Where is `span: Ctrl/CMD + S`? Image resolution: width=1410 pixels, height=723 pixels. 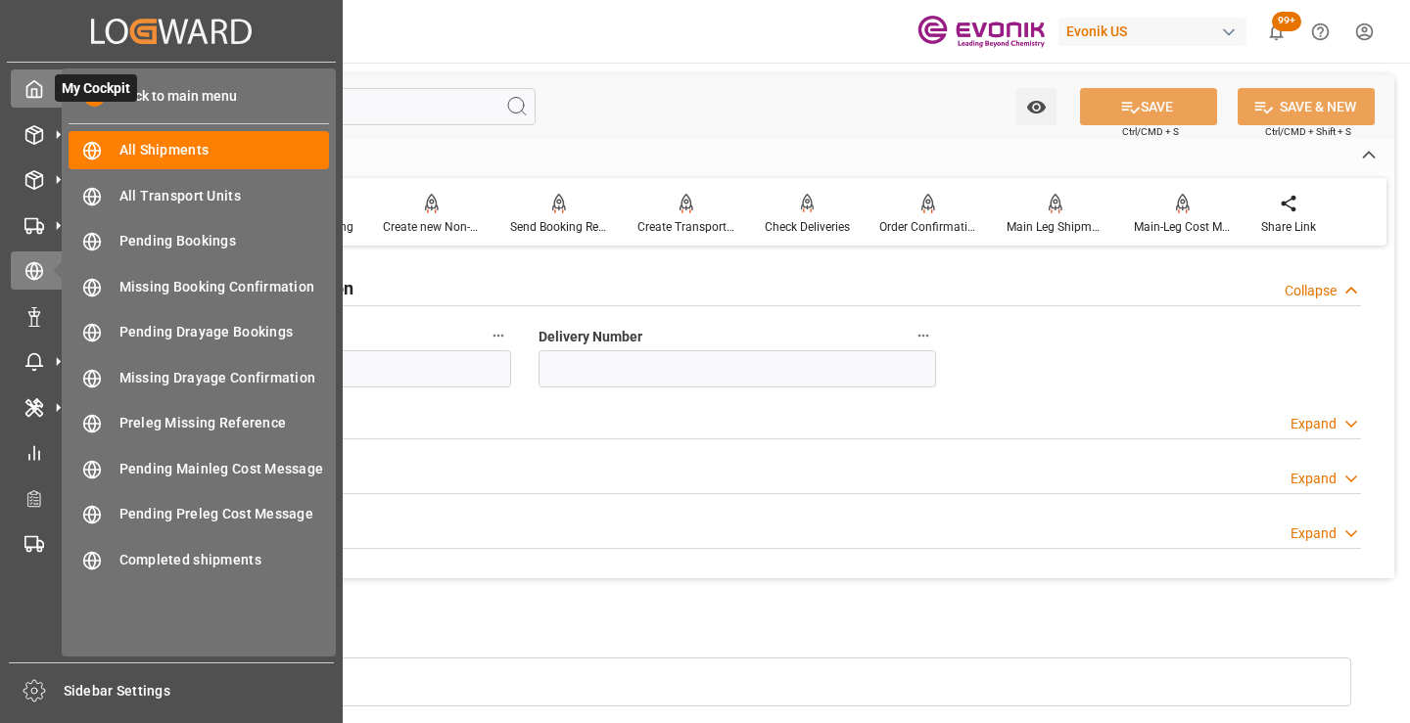 span: Ctrl/CMD + S is located at coordinates (1150, 131).